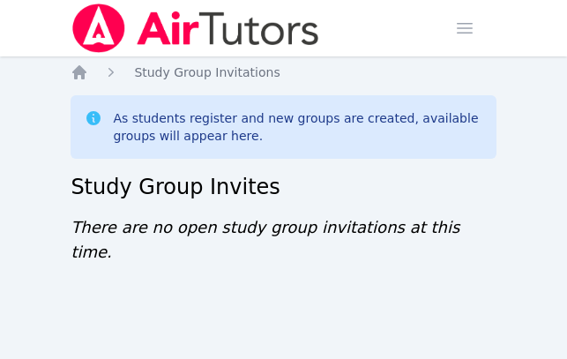 The width and height of the screenshot is (567, 359). I want to click on div: As students register and new groups are created, available groups will appear here., so click(297, 127).